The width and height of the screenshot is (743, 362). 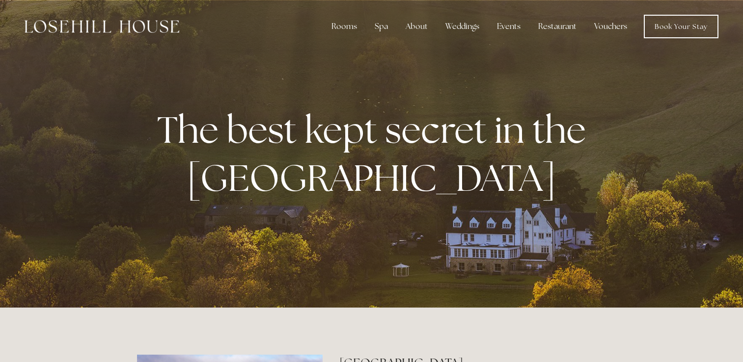 What do you see at coordinates (610, 27) in the screenshot?
I see `a: Vouchers` at bounding box center [610, 27].